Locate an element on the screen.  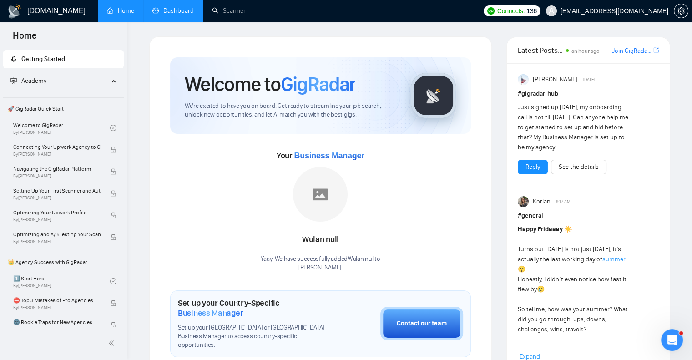
button: Contact our team is located at coordinates (422, 323).